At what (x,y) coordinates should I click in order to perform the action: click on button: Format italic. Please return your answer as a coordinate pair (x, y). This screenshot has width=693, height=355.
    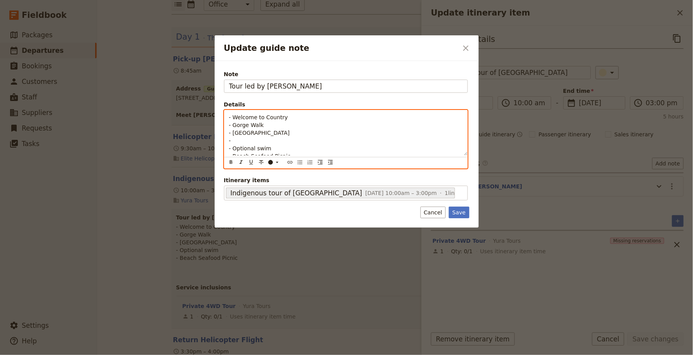
    Looking at the image, I should click on (241, 162).